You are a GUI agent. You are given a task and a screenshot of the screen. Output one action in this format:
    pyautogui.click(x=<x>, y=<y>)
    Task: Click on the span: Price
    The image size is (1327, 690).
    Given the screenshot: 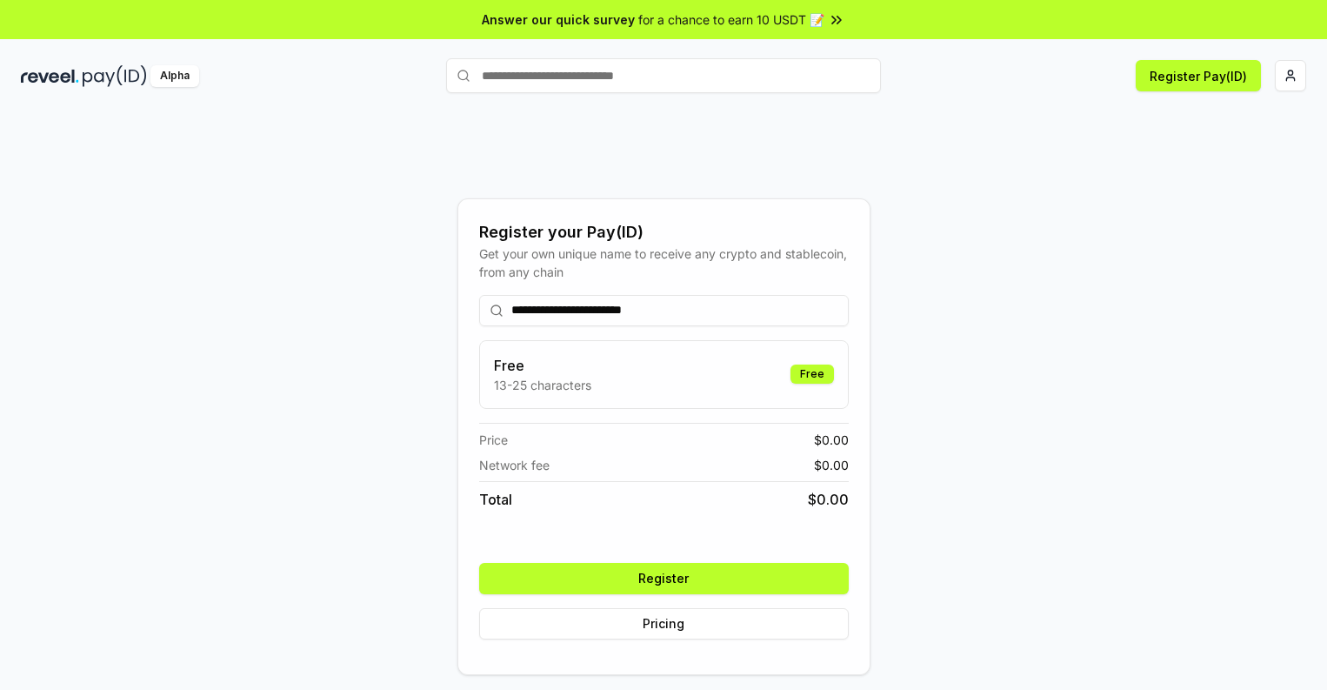 What is the action you would take?
    pyautogui.click(x=493, y=439)
    